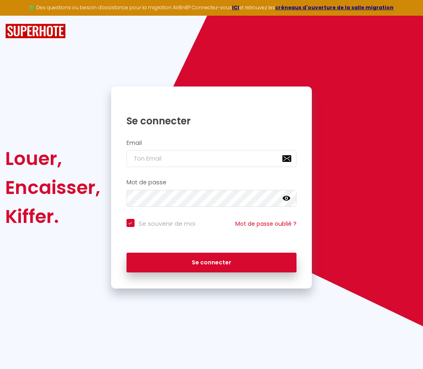 The image size is (423, 369). Describe the element at coordinates (53, 217) in the screenshot. I see `div: Kiffer.` at that location.